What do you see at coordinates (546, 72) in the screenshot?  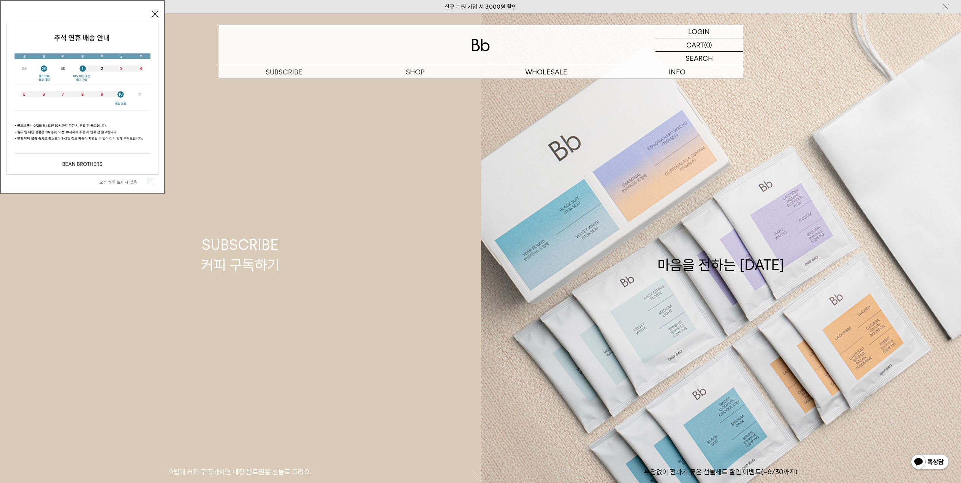 I see `p: WHOLESALE` at bounding box center [546, 72].